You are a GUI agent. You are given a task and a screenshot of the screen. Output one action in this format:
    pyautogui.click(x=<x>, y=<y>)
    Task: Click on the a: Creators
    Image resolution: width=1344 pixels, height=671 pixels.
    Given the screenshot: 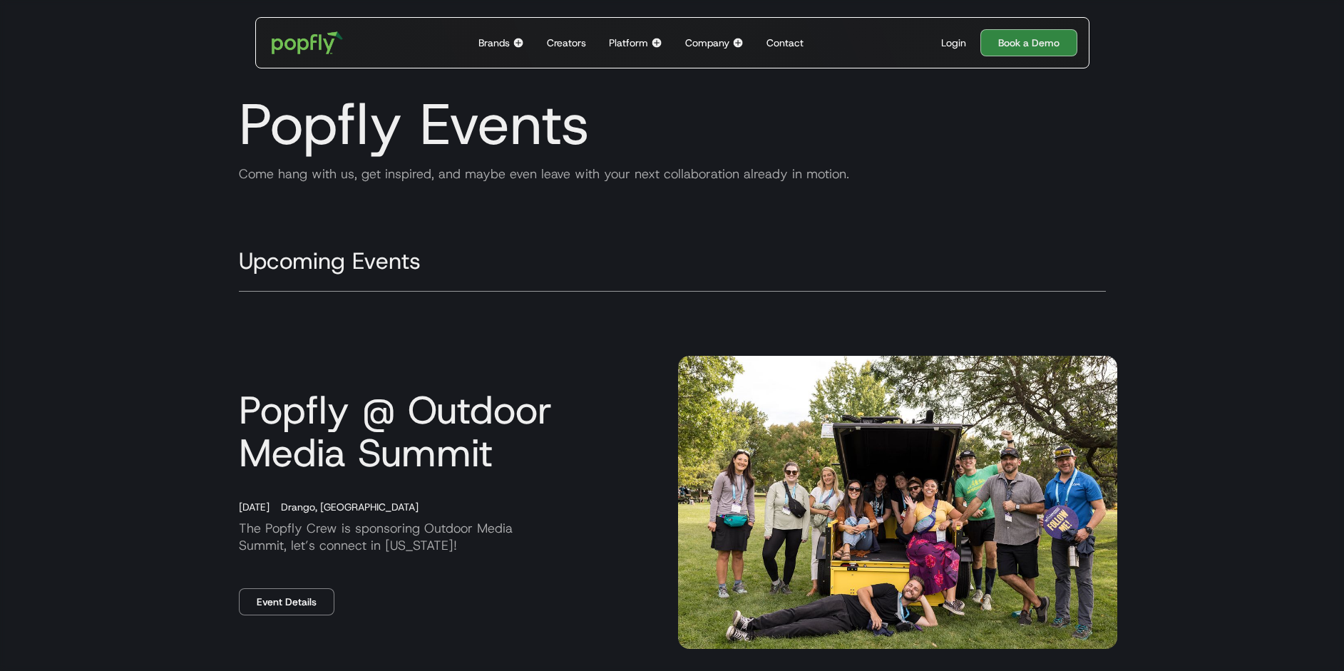 What is the action you would take?
    pyautogui.click(x=566, y=43)
    